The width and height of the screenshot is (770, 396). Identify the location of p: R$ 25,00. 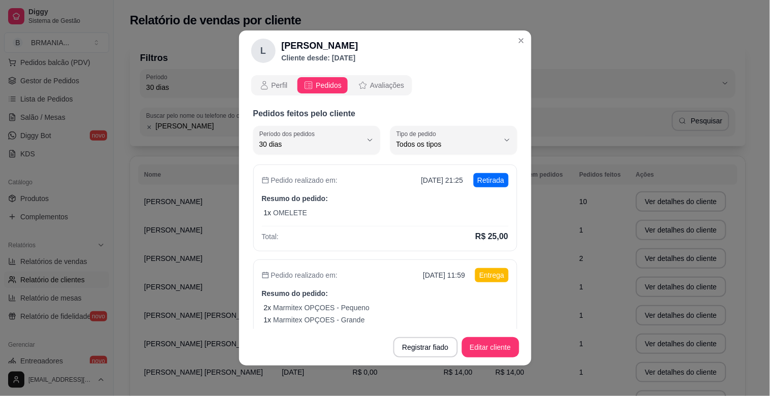
(492, 236).